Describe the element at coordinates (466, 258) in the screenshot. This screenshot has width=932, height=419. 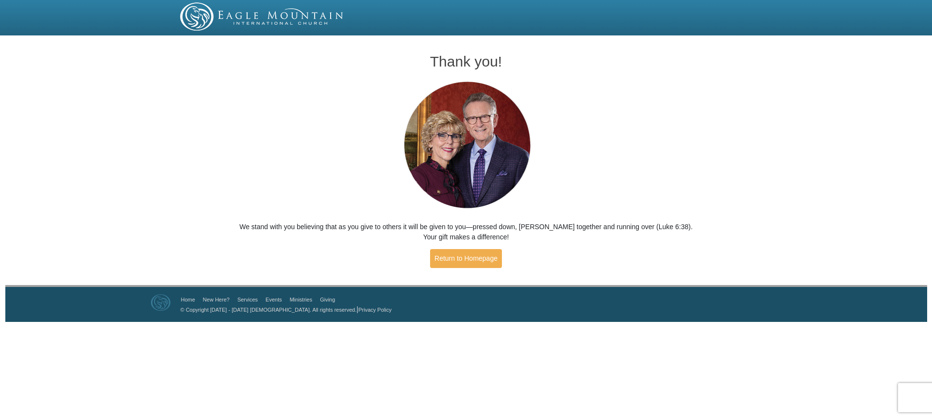
I see `a: Return to Homepage` at that location.